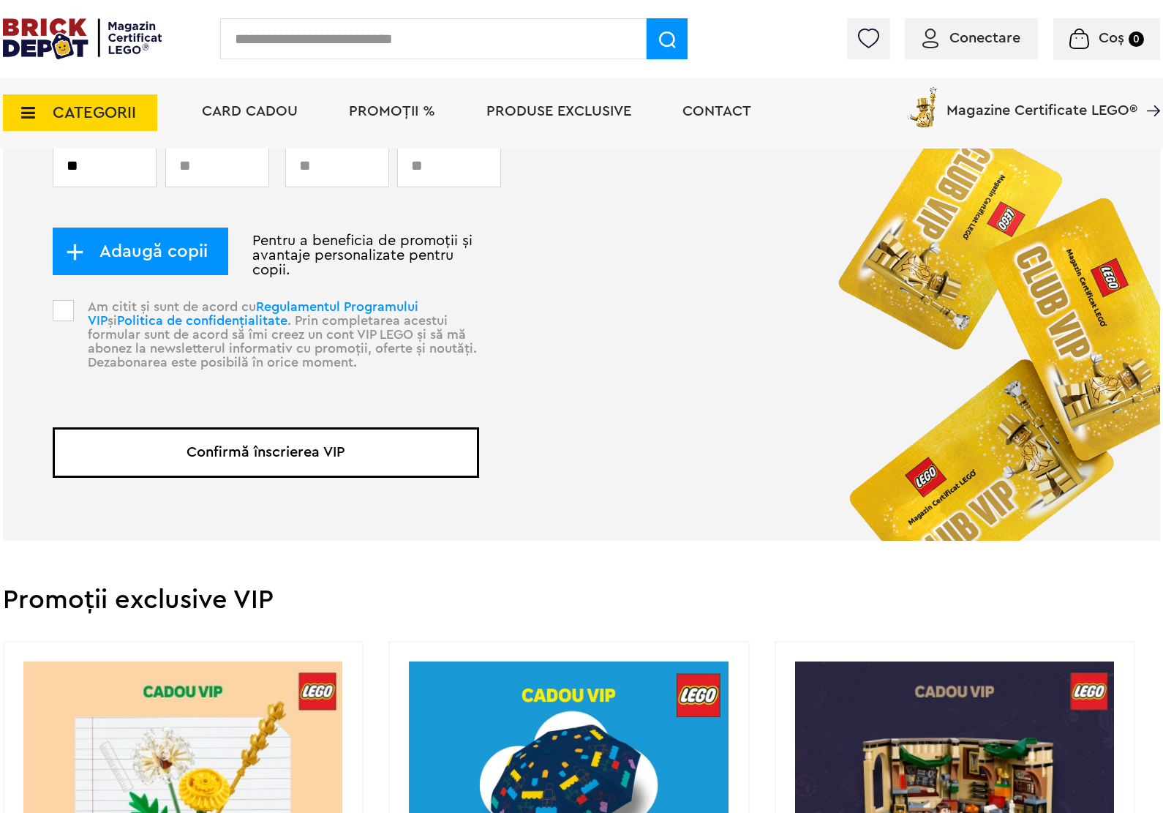 The width and height of the screenshot is (1163, 813). I want to click on span: Magazine Certificate LEGO®, so click(1042, 101).